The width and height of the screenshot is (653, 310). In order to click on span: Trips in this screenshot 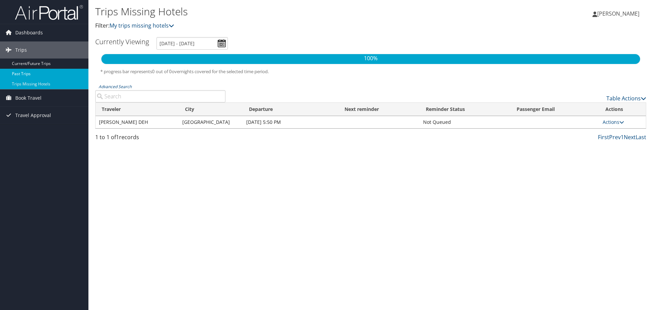, I will do `click(21, 50)`.